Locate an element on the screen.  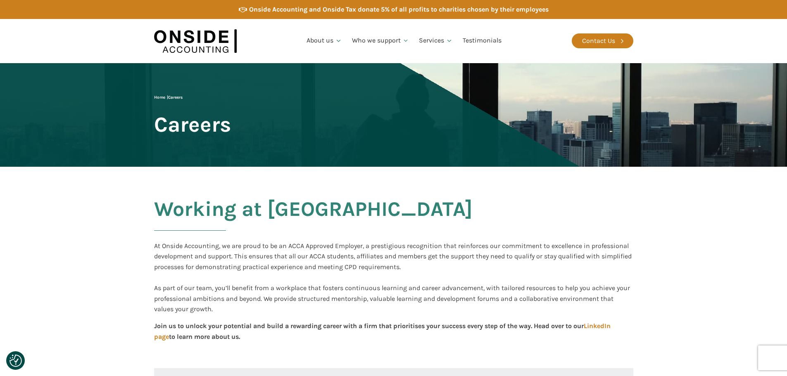
a: Testimonials is located at coordinates (482, 41).